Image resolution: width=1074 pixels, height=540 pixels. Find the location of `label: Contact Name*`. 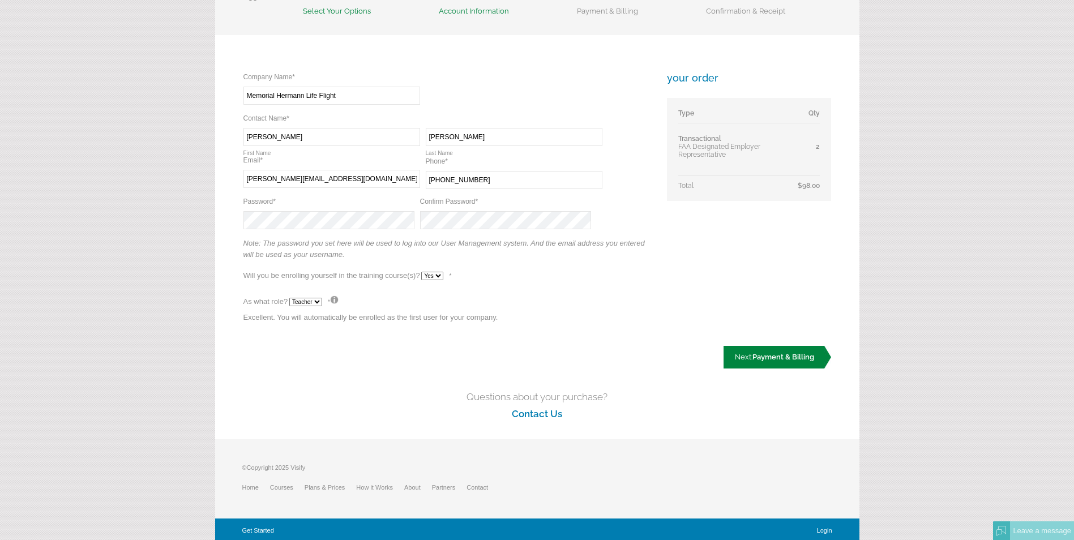

label: Contact Name* is located at coordinates (266, 118).